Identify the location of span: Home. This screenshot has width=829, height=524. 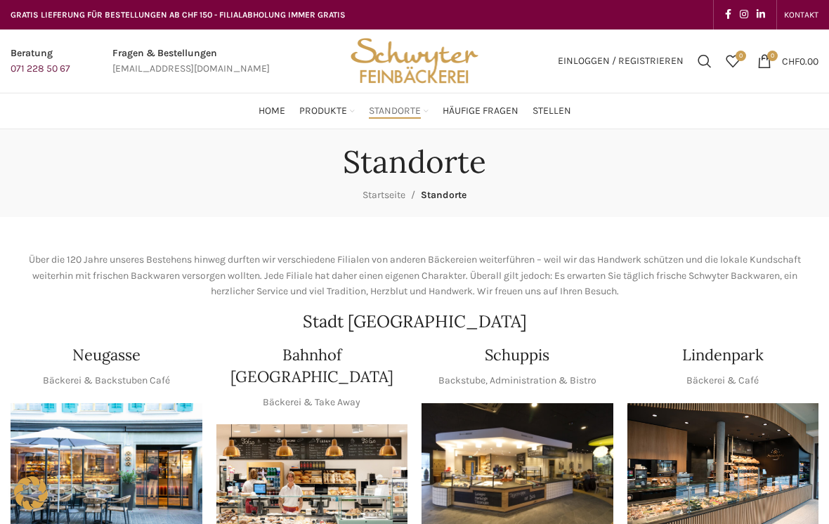
(272, 111).